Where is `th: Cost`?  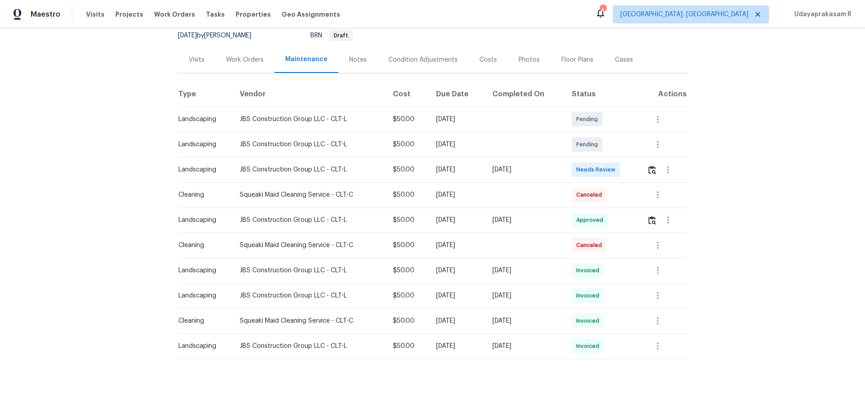
th: Cost is located at coordinates (407, 94).